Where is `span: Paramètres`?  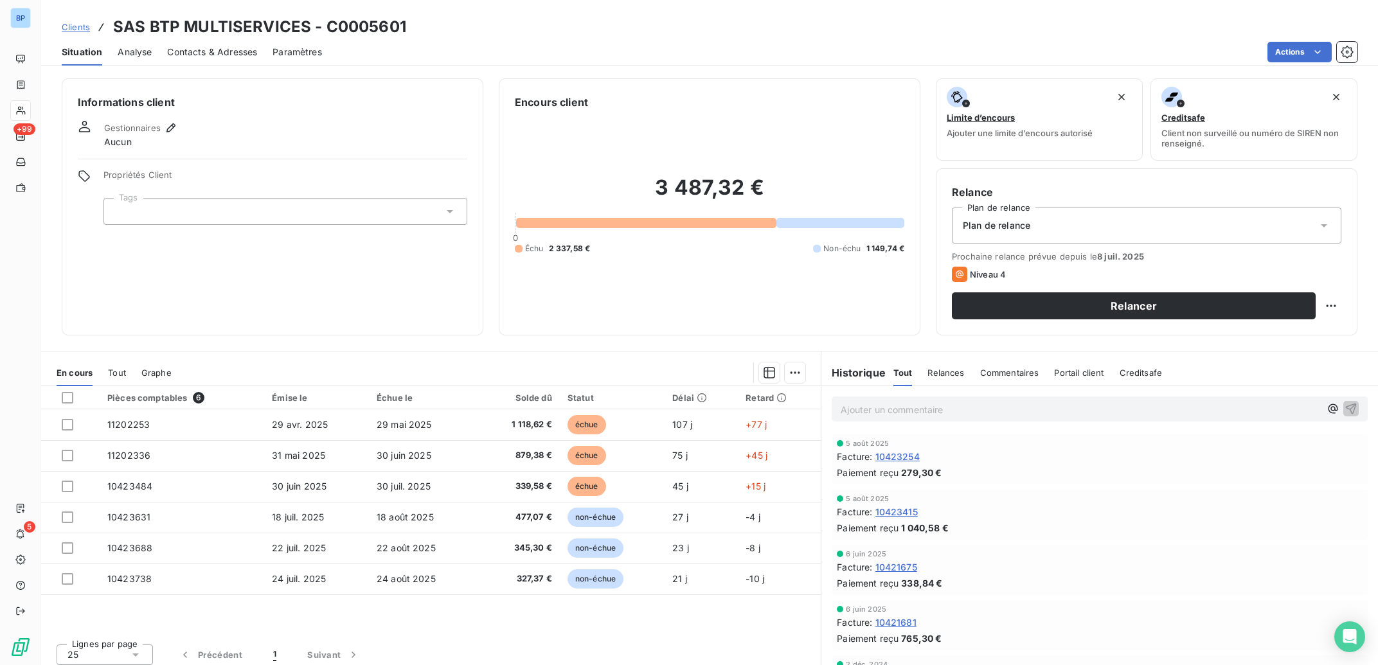 span: Paramètres is located at coordinates (297, 52).